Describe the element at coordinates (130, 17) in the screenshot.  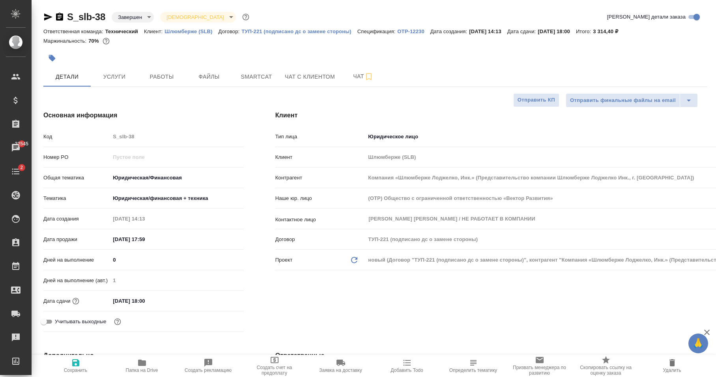
I see `button: Завершен` at that location.